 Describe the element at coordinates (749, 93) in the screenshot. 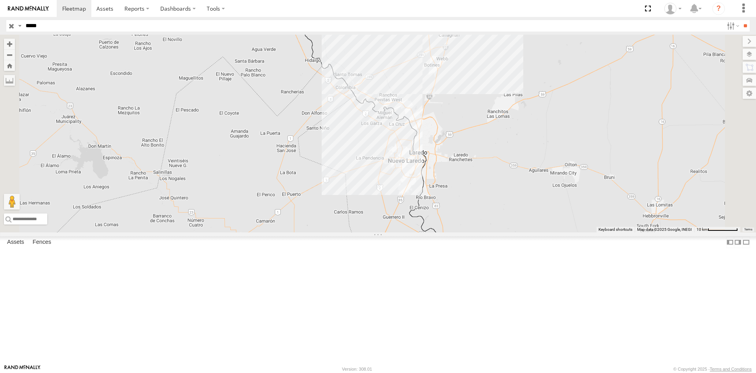

I see `label: Map Settings` at that location.